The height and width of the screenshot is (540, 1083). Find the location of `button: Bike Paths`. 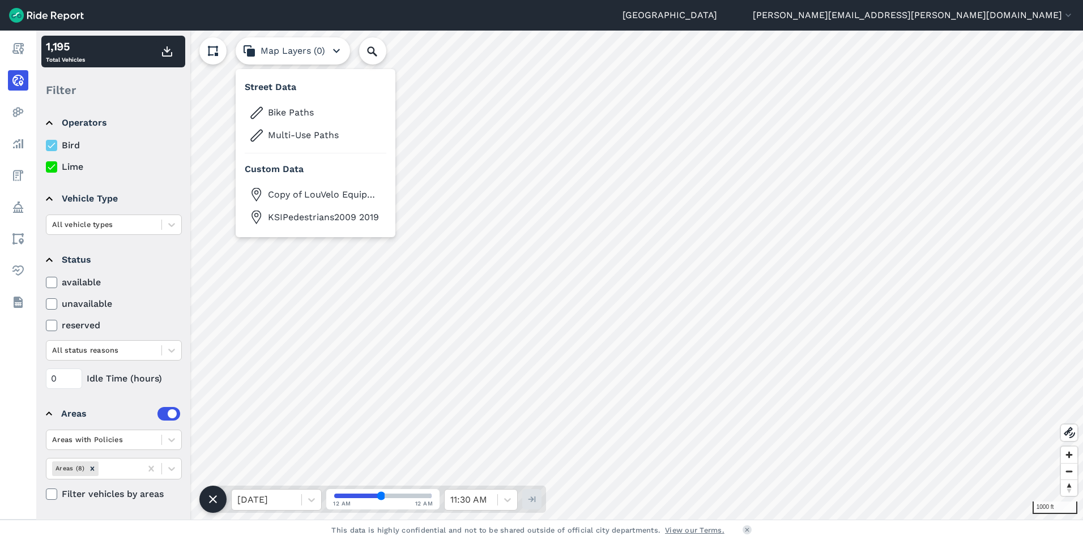

button: Bike Paths is located at coordinates (316, 112).